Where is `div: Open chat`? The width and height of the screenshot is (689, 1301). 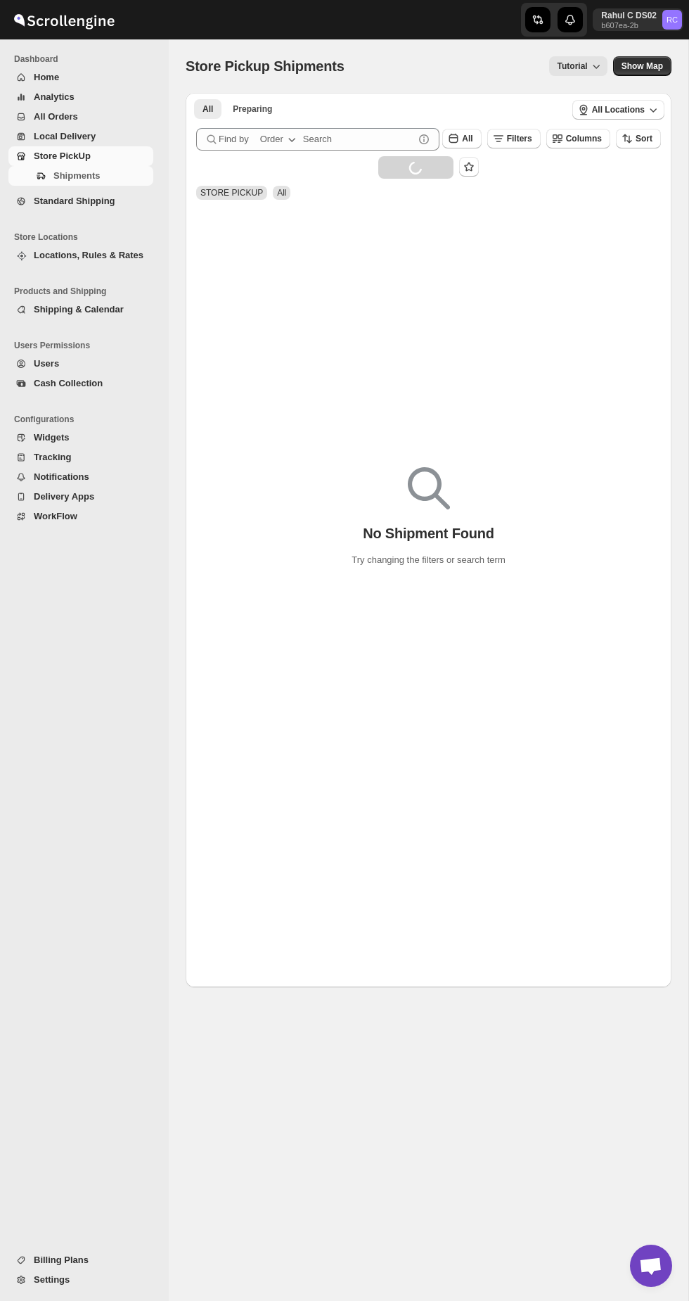
div: Open chat is located at coordinates (651, 1266).